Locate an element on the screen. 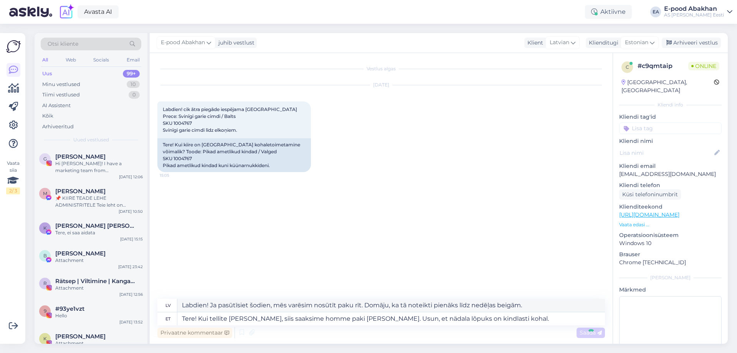 The image size is (737, 353). div: 99+ is located at coordinates (131, 74).